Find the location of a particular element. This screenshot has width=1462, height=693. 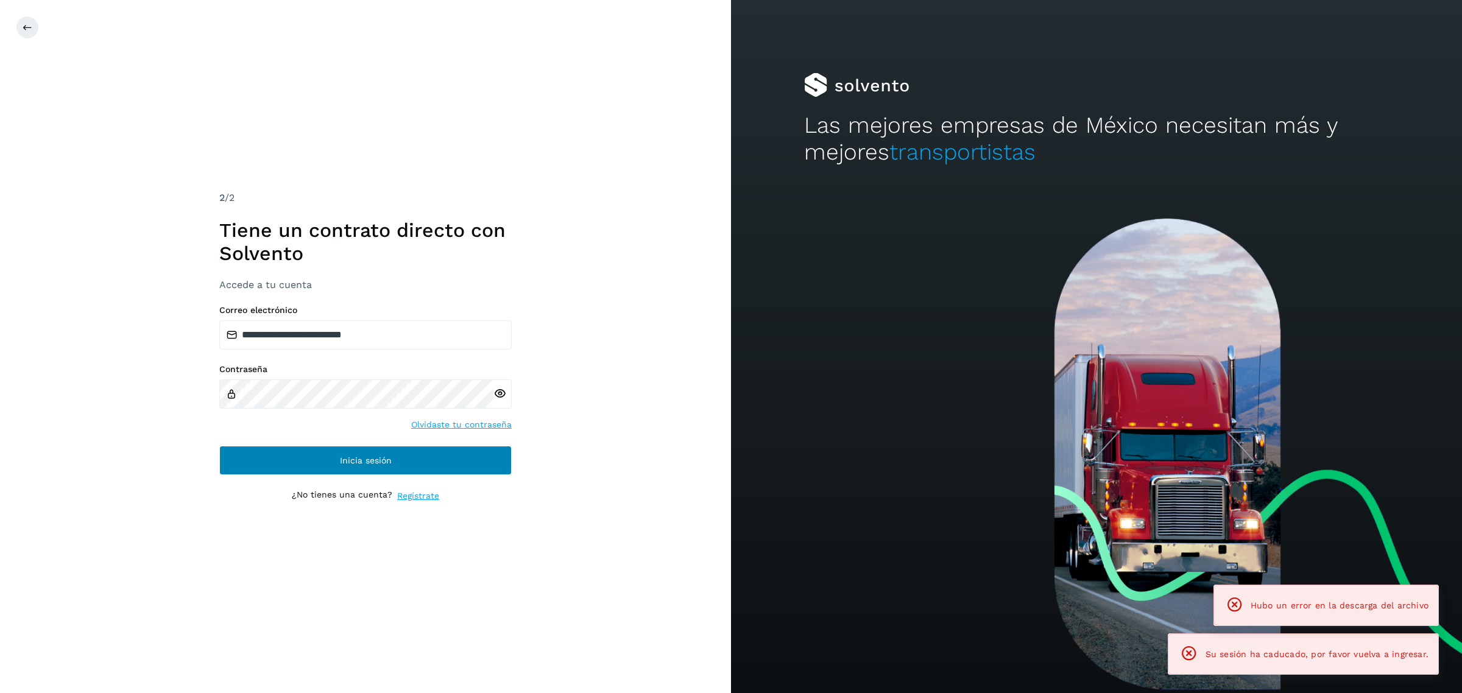

p: ¿No tienes una cuenta? is located at coordinates (342, 496).